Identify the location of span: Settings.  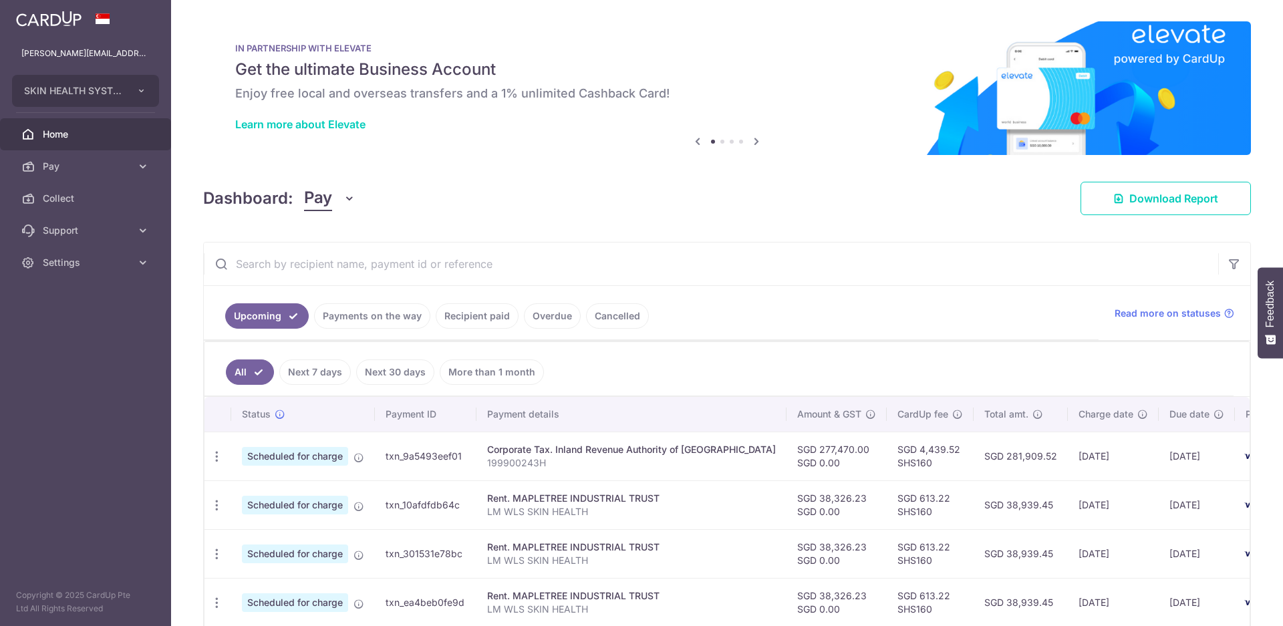
(87, 263).